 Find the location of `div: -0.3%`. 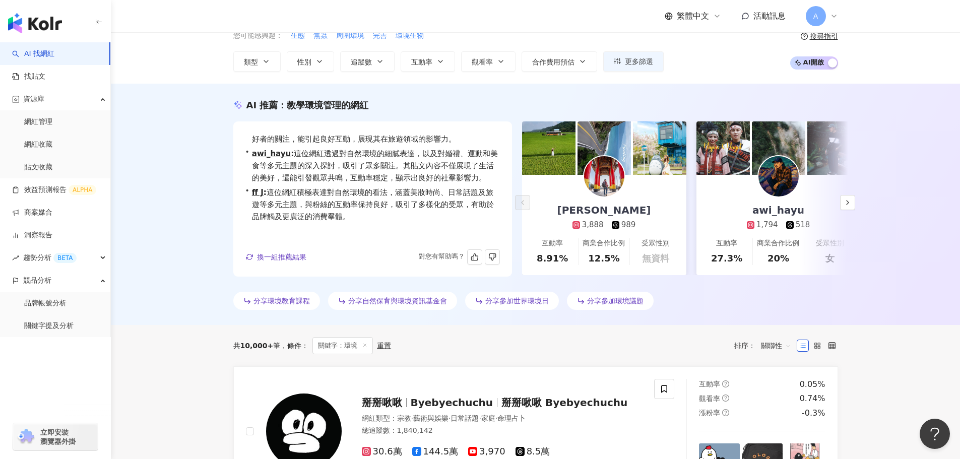

div: -0.3% is located at coordinates (814, 413).